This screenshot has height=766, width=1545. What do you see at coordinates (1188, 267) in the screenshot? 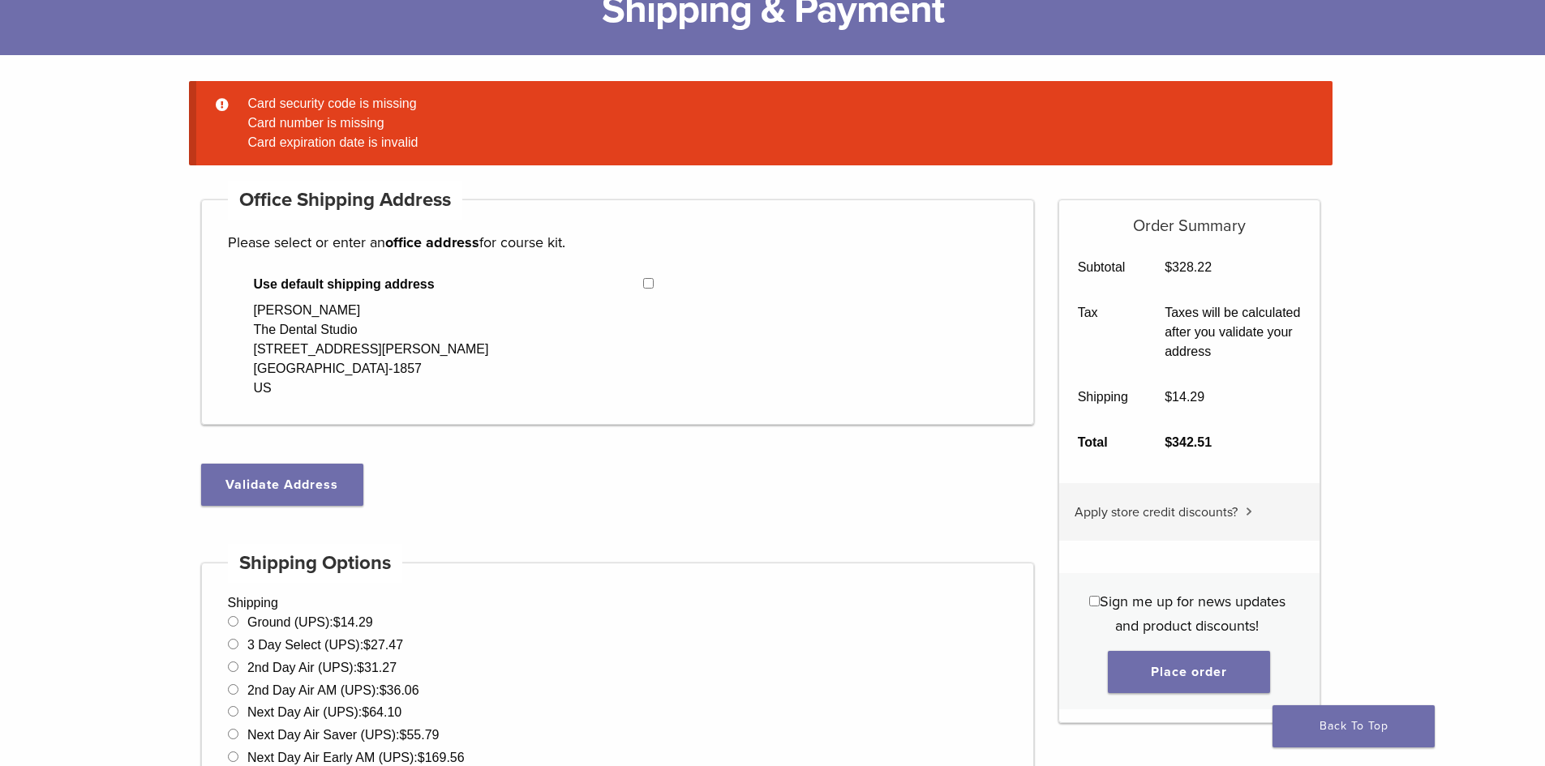
I see `bdi: 328.22` at bounding box center [1188, 267].